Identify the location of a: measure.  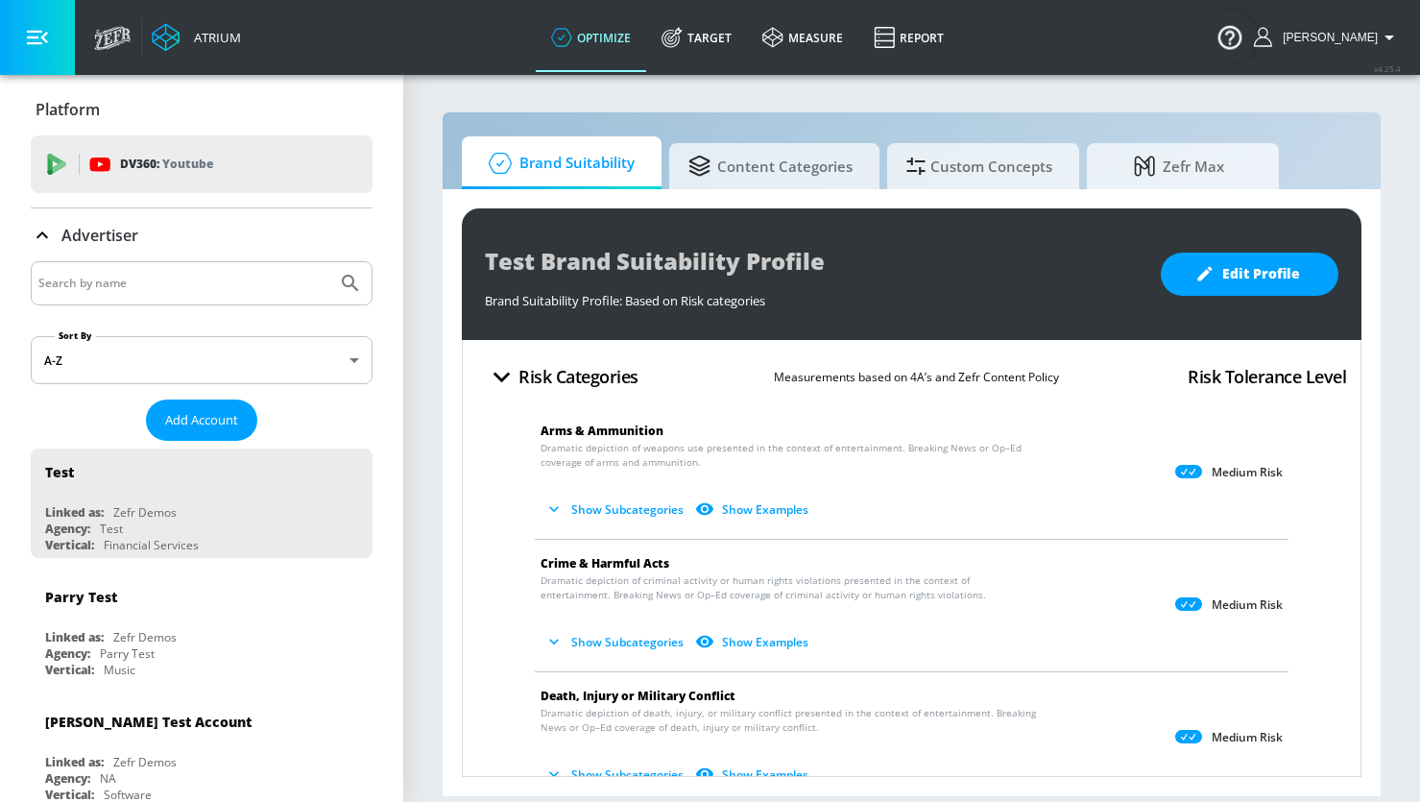
(803, 37).